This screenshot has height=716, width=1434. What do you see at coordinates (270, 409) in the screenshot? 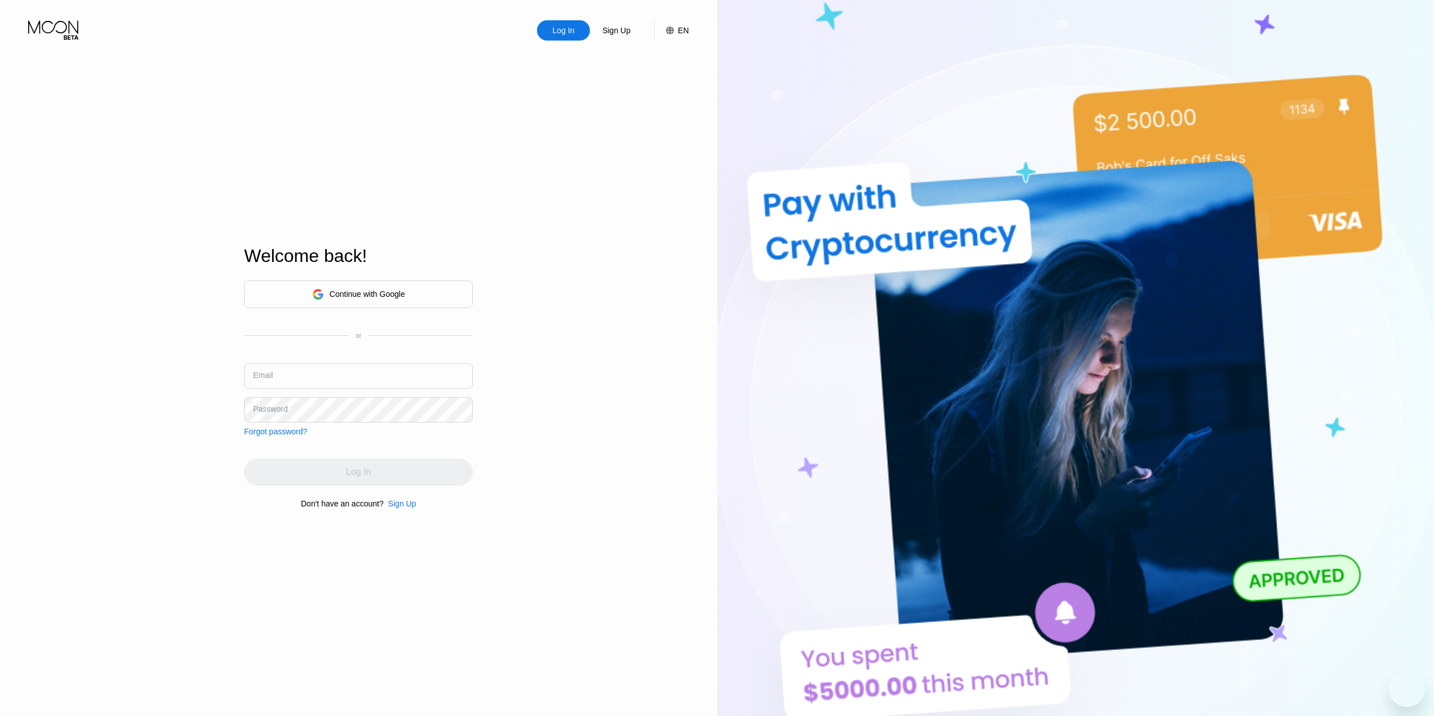
I see `div: Password` at bounding box center [270, 409].